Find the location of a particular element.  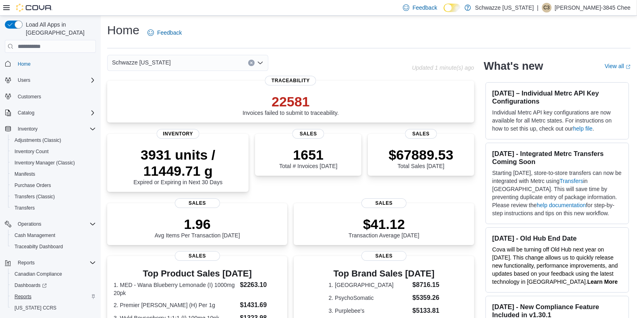

button: Operations is located at coordinates (50, 224).